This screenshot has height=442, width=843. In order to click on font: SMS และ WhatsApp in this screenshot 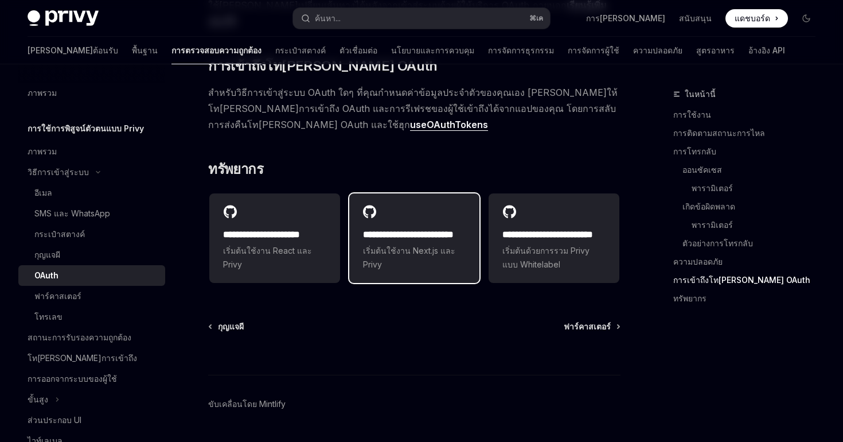, I will do `click(72, 213)`.